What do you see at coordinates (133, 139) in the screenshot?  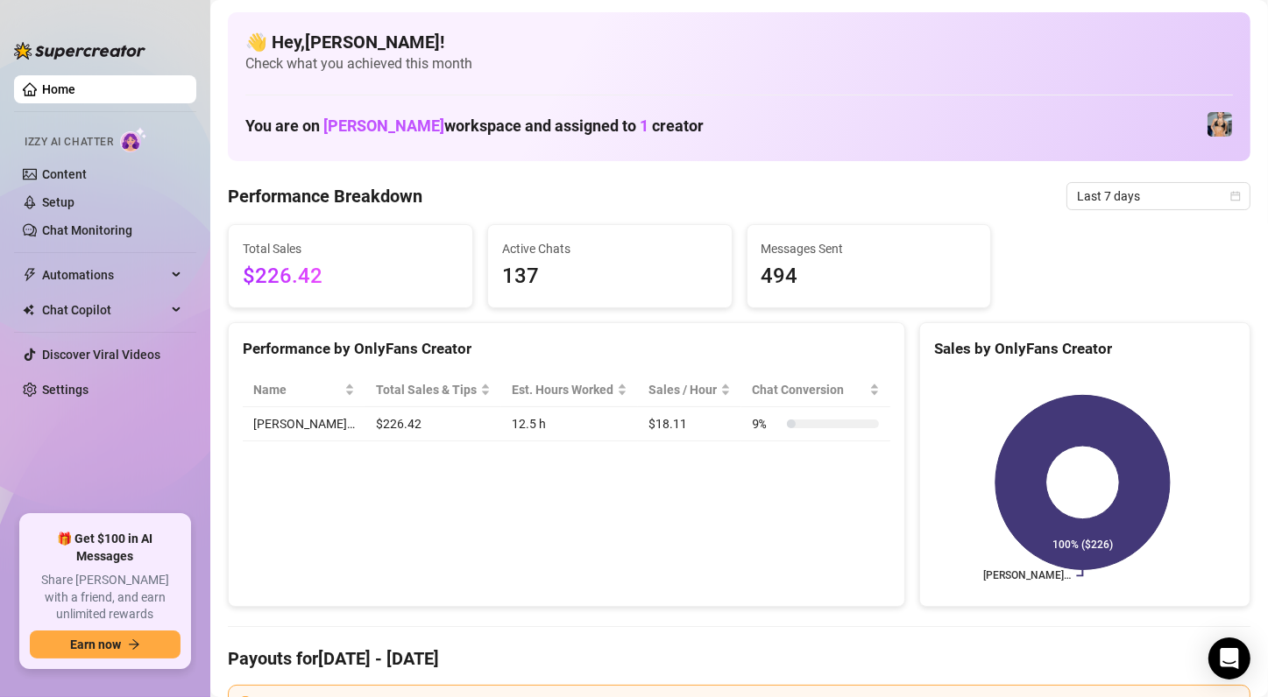 I see `img: AI Chatter` at bounding box center [133, 139].